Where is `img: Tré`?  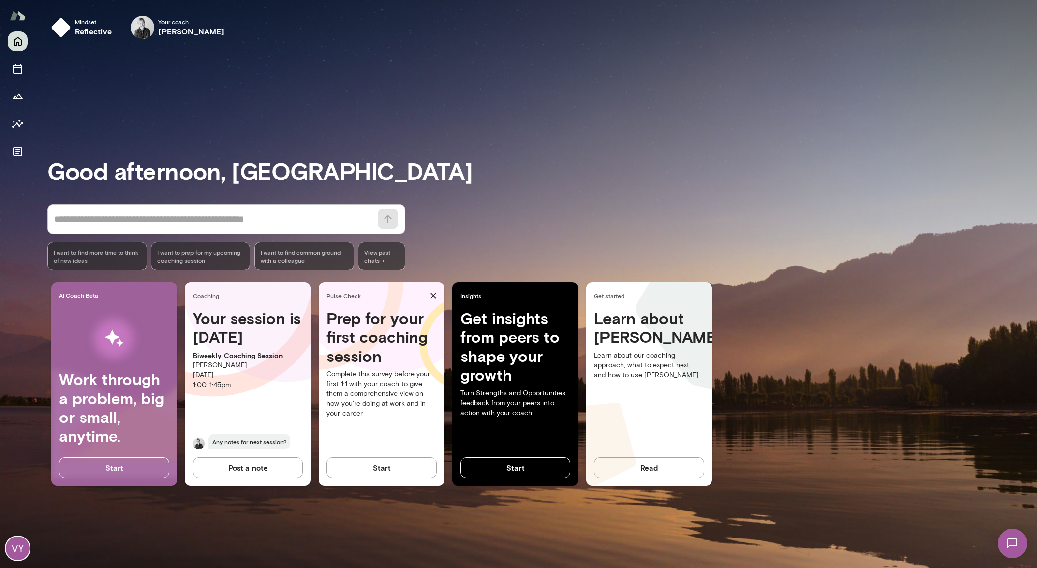 img: Tré is located at coordinates (199, 444).